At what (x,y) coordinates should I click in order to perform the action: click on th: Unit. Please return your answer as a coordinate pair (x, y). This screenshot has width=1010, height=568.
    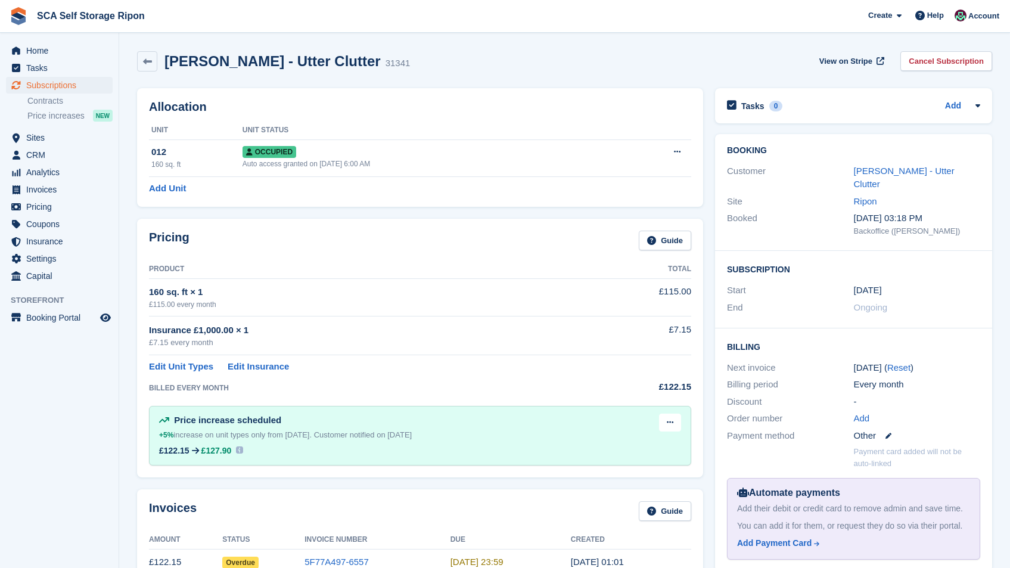
    Looking at the image, I should click on (195, 130).